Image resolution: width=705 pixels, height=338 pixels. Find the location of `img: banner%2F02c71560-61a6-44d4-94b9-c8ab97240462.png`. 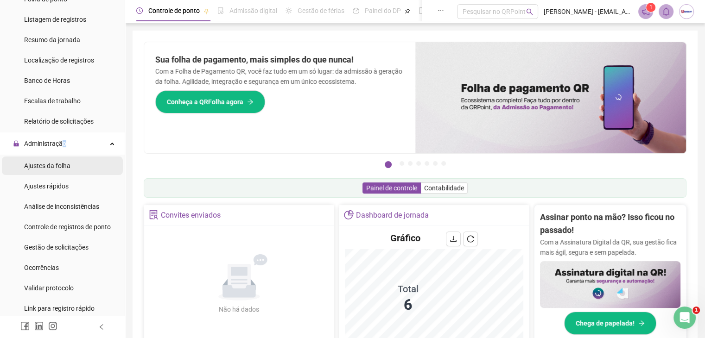

img: banner%2F02c71560-61a6-44d4-94b9-c8ab97240462.png is located at coordinates (610, 285).